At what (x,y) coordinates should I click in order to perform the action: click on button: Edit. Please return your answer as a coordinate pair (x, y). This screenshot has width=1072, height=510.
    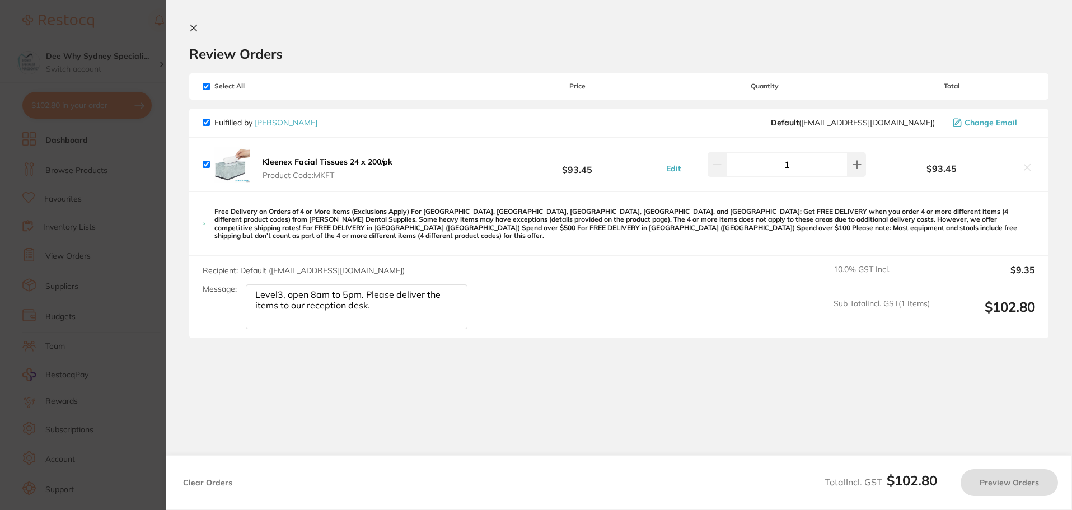
    Looking at the image, I should click on (673, 168).